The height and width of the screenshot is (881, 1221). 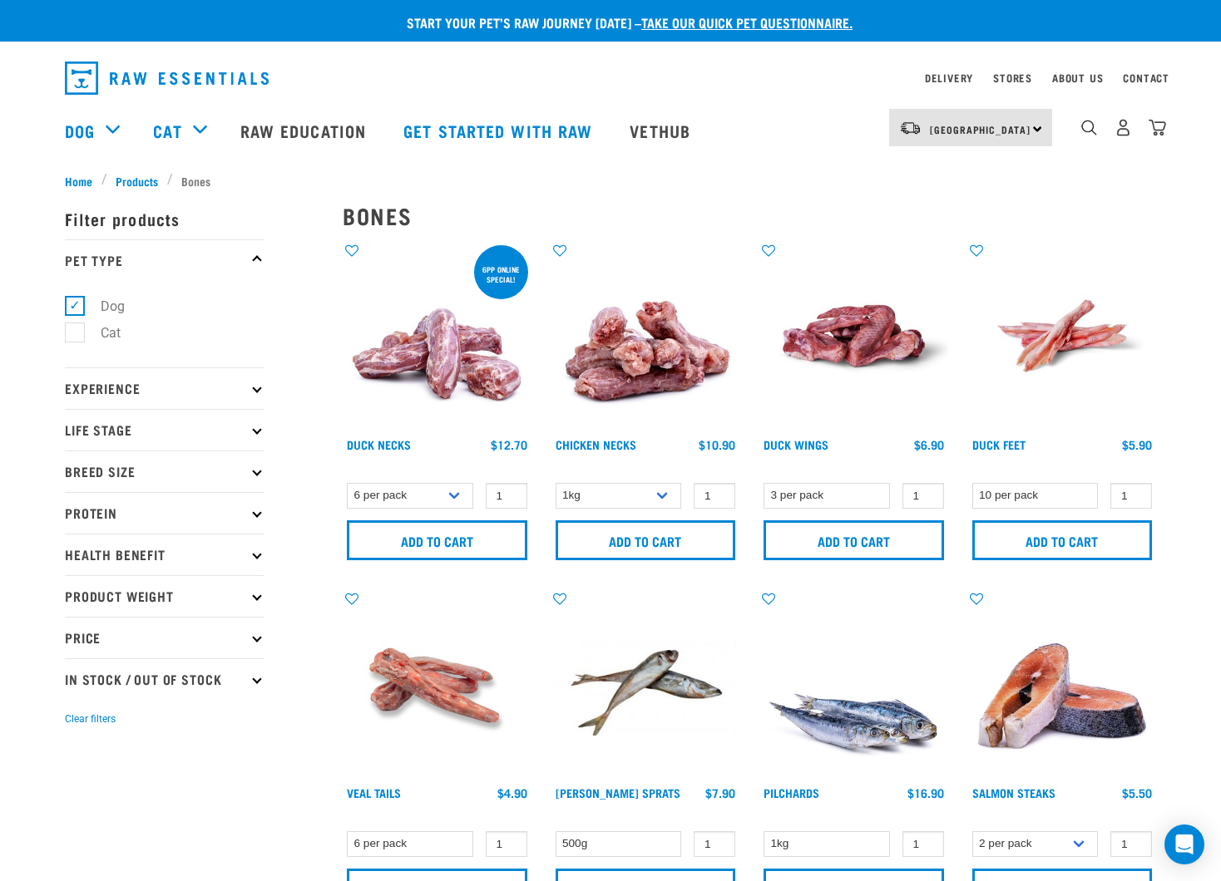 I want to click on a: Home, so click(x=83, y=180).